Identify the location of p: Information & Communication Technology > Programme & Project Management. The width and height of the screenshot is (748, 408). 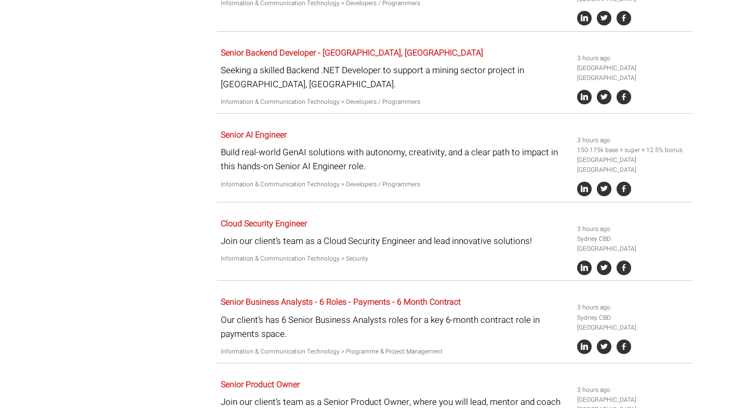
(395, 352).